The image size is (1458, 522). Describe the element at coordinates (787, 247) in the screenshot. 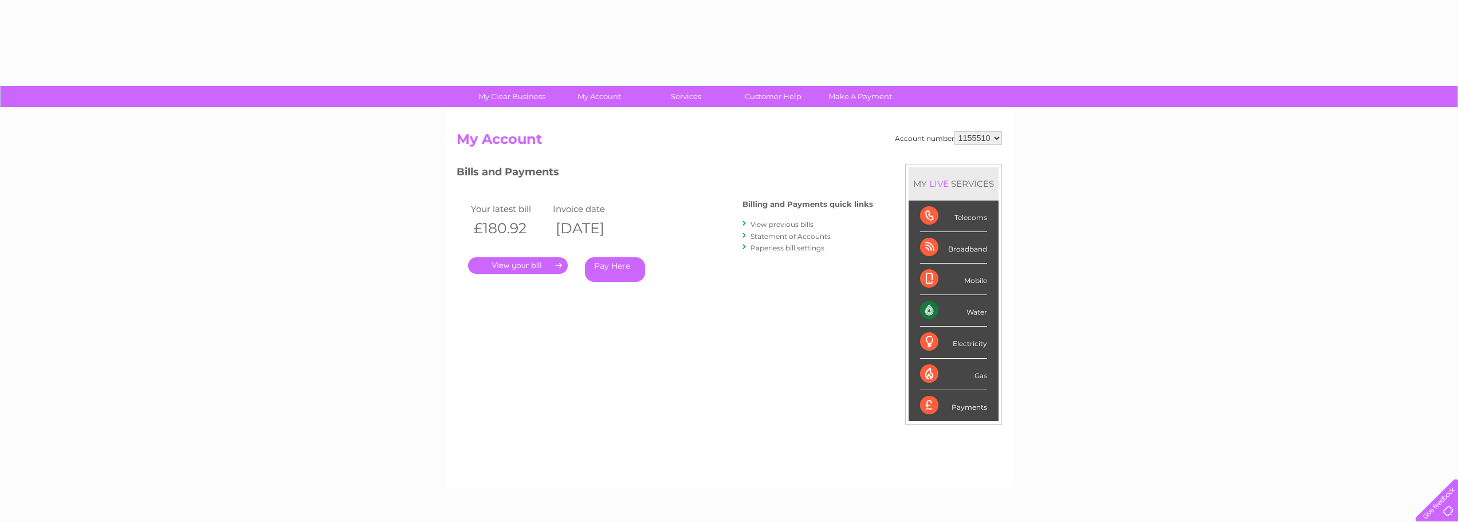

I see `a: Paperless bill settings` at that location.